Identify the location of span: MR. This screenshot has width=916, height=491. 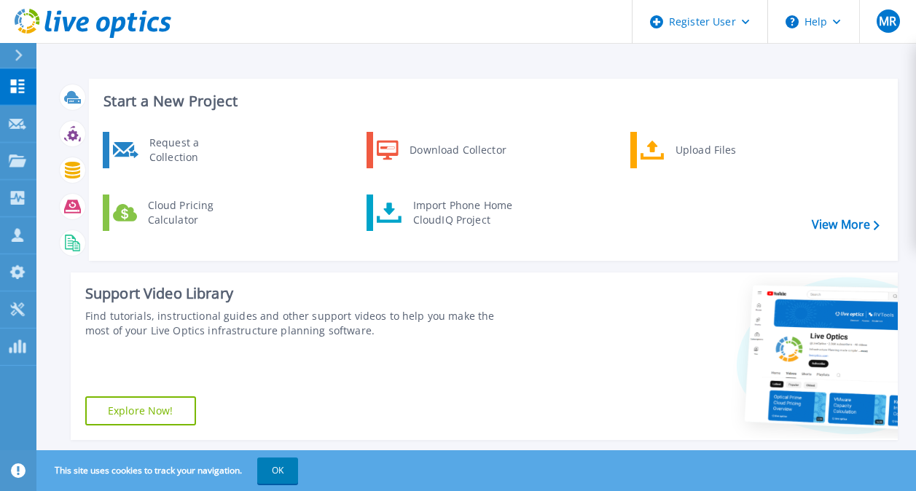
(888, 21).